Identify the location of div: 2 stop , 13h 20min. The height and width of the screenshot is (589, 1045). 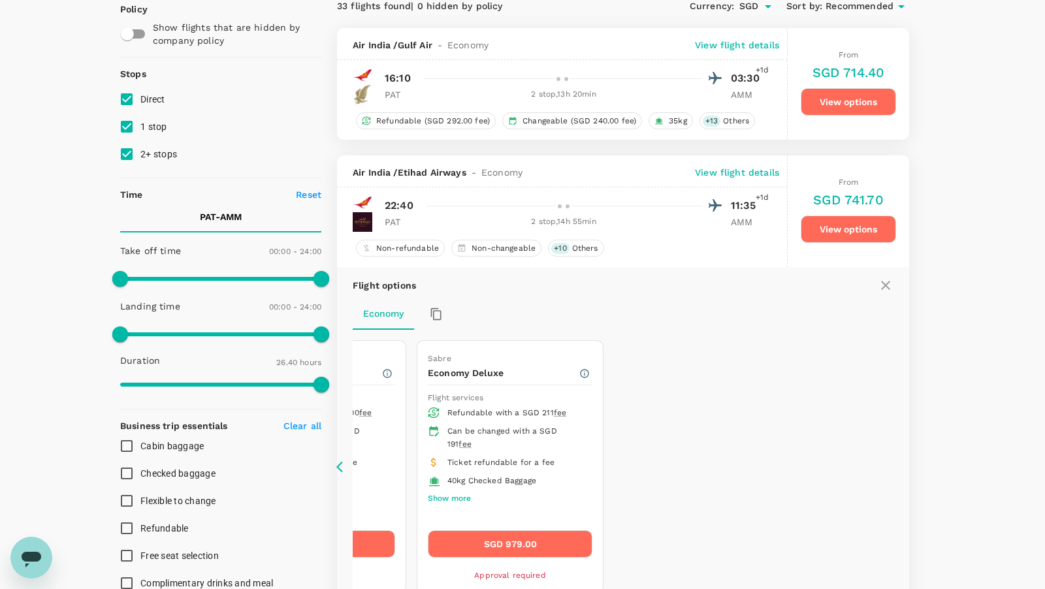
(564, 95).